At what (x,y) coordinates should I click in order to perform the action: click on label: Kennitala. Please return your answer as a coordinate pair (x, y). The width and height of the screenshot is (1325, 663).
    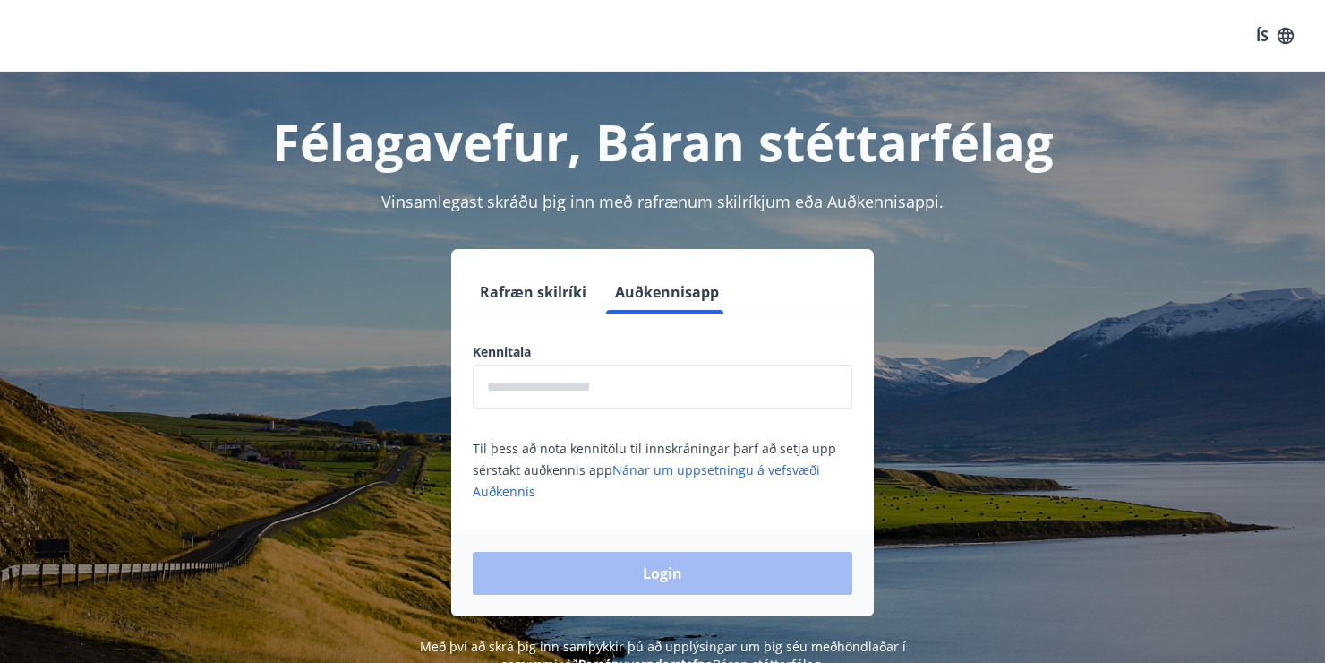
    Looking at the image, I should click on (663, 352).